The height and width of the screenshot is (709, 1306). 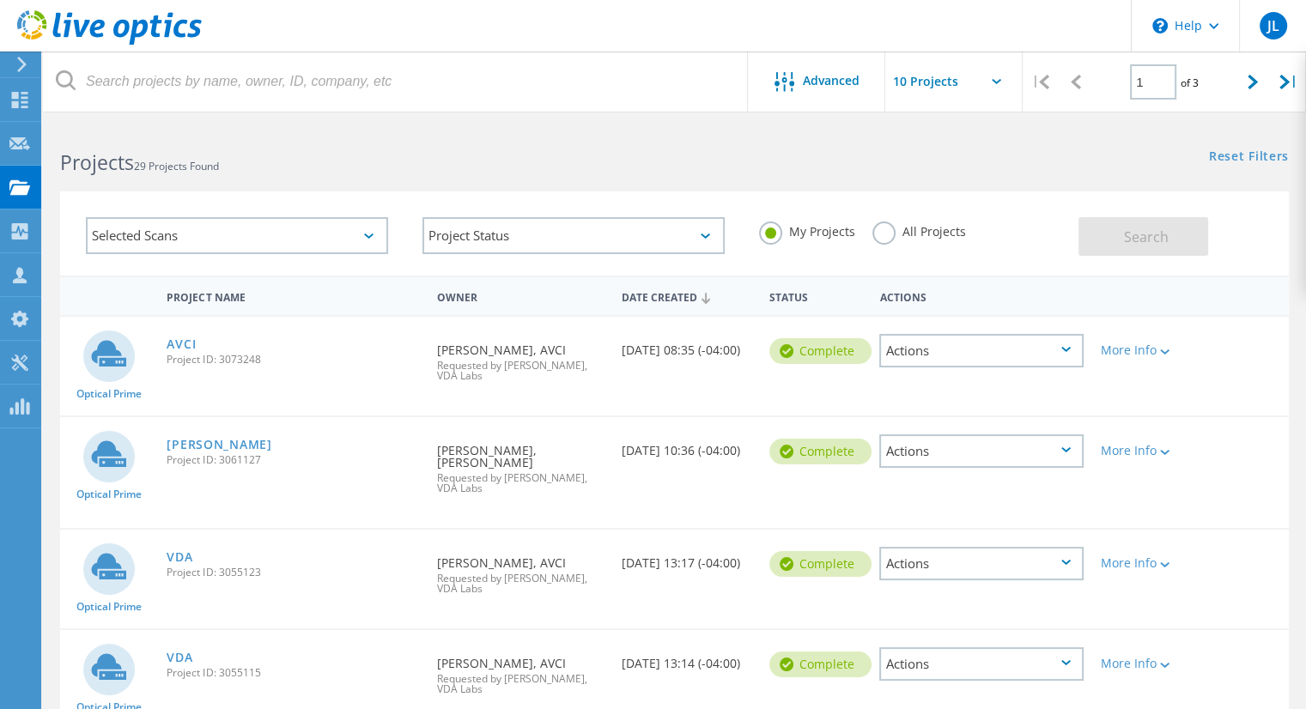 What do you see at coordinates (687, 296) in the screenshot?
I see `div: Date Created` at bounding box center [687, 296].